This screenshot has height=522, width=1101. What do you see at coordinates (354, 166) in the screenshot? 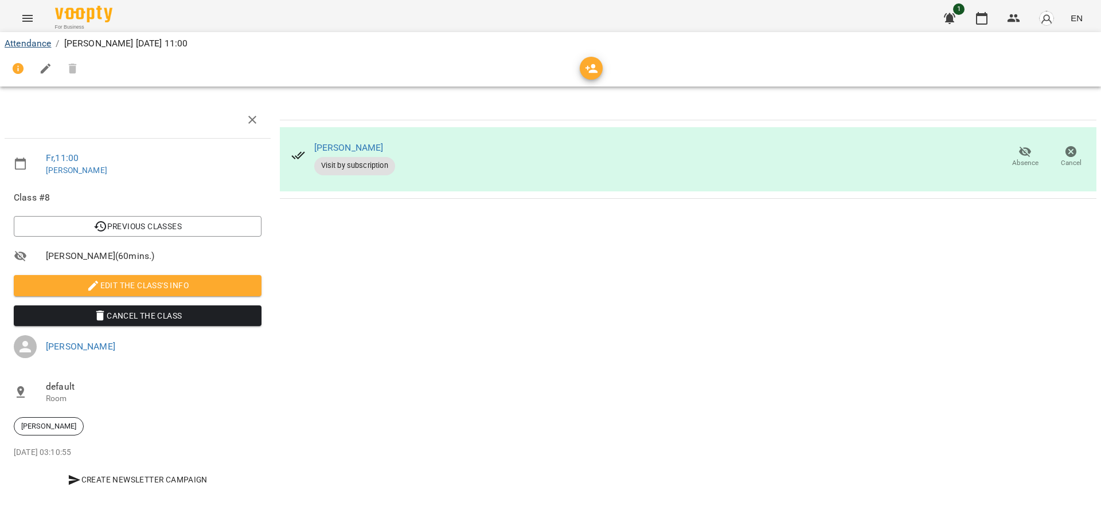
I see `span: Visit by subscription` at bounding box center [354, 166].